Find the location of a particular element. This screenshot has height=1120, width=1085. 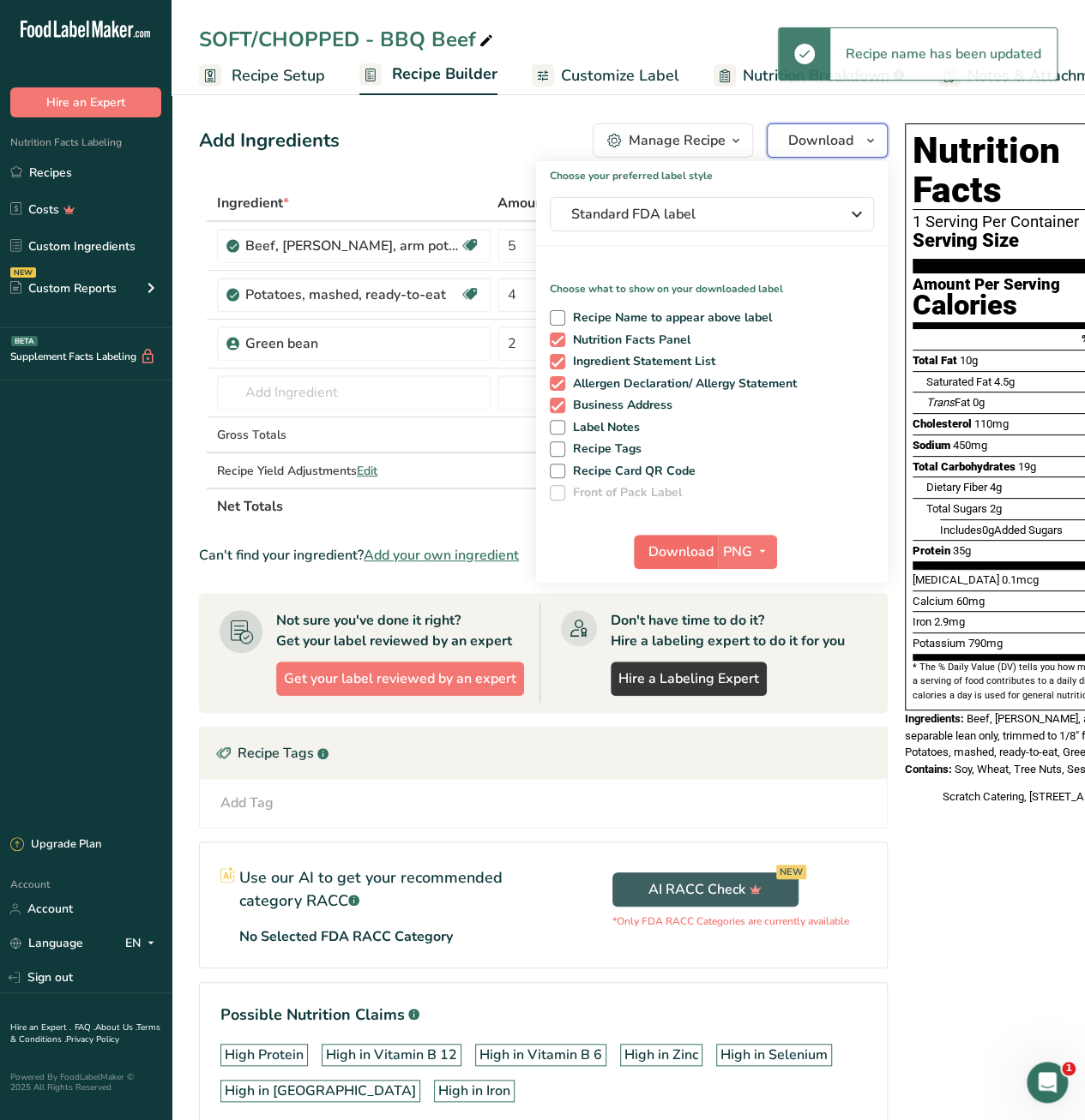

a: Terms & Conditions . is located at coordinates (85, 1034).